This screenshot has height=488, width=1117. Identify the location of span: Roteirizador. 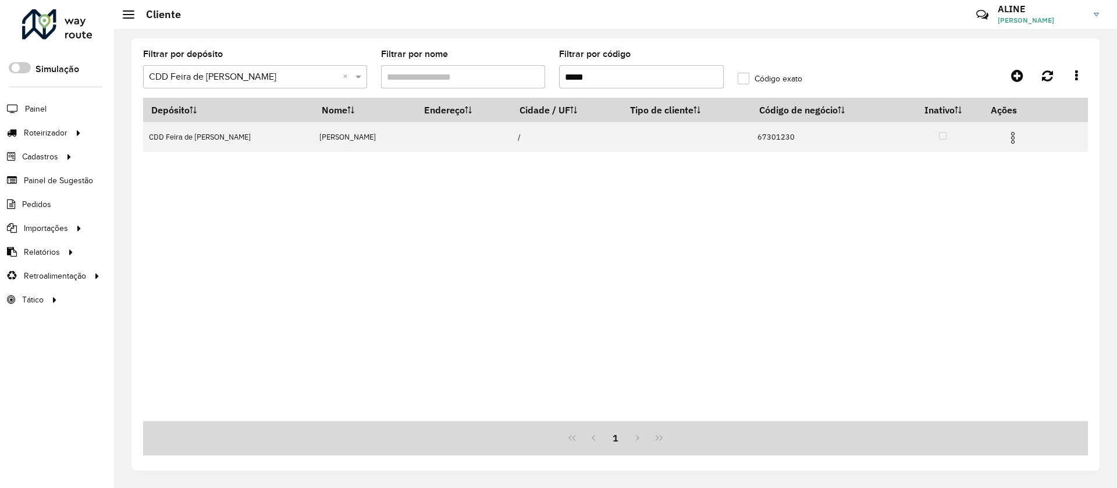
(45, 133).